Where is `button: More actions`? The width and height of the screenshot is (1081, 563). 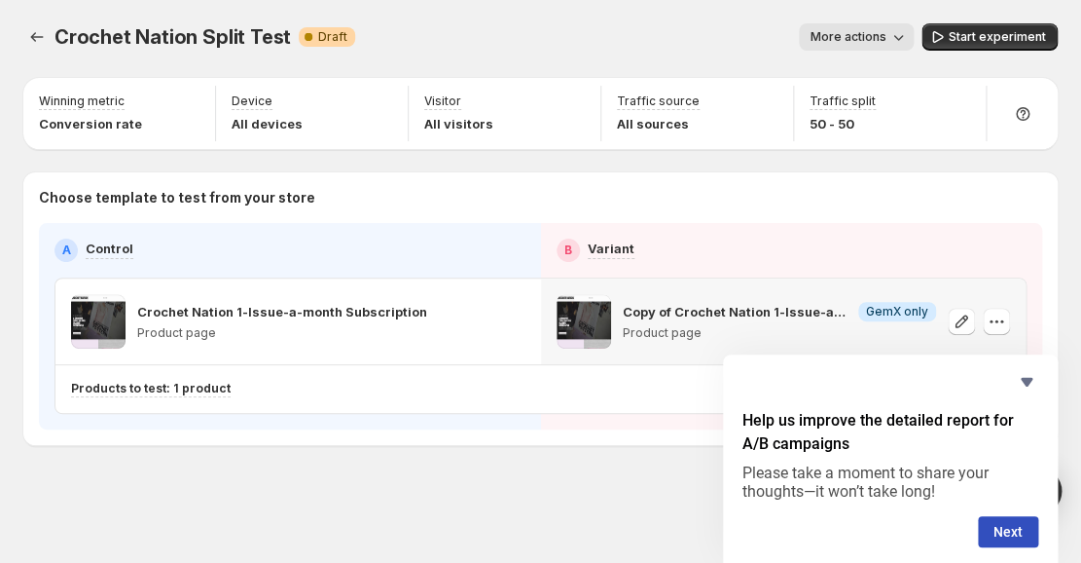
button: More actions is located at coordinates (856, 37).